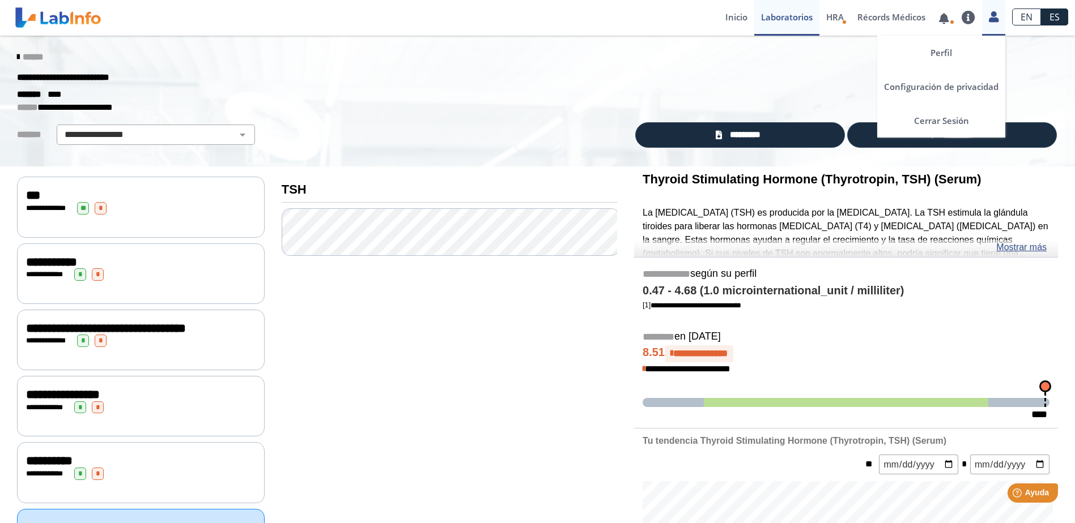 The height and width of the screenshot is (523, 1075). Describe the element at coordinates (794, 441) in the screenshot. I see `b: Tu tendencia Thyroid Stimulating Hormone (Thyrotropin, TSH) (Serum)` at that location.